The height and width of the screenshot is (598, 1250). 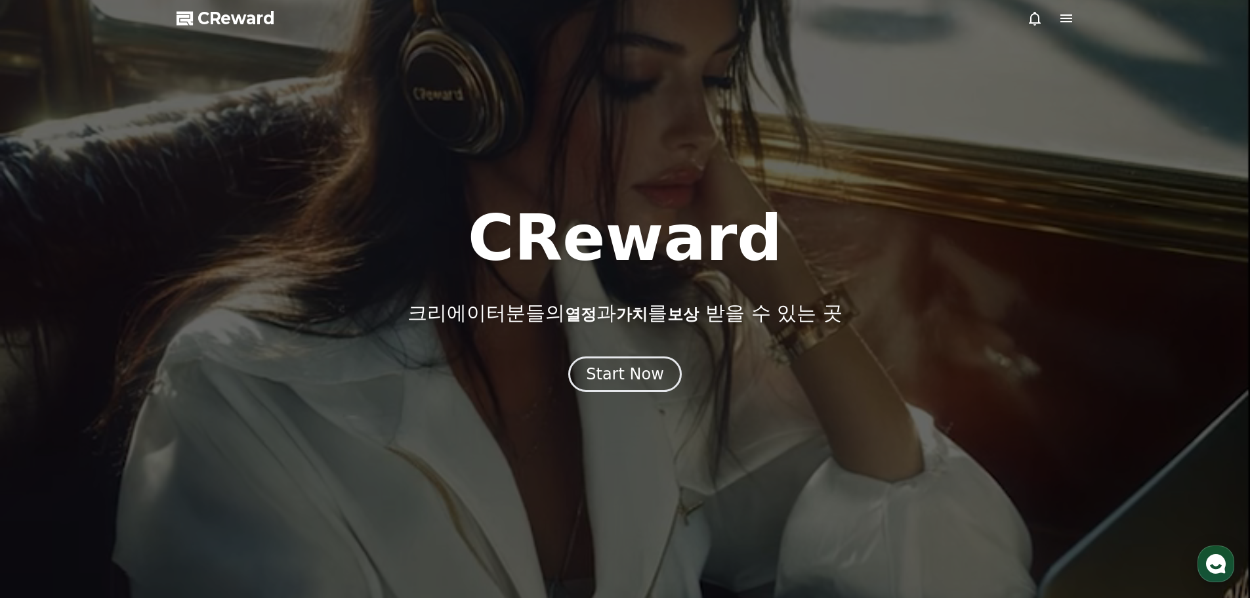 What do you see at coordinates (45, 441) in the screenshot?
I see `span: 홈` at bounding box center [45, 441].